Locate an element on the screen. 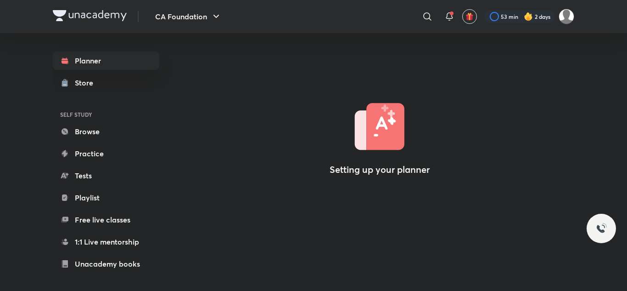  button: avatar is located at coordinates (470, 17).